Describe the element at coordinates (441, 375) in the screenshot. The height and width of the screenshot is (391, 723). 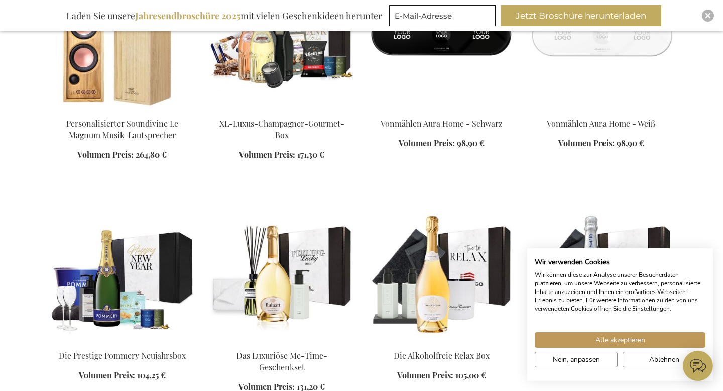
I see `a: Volumen Preis: 105,00 €` at that location.